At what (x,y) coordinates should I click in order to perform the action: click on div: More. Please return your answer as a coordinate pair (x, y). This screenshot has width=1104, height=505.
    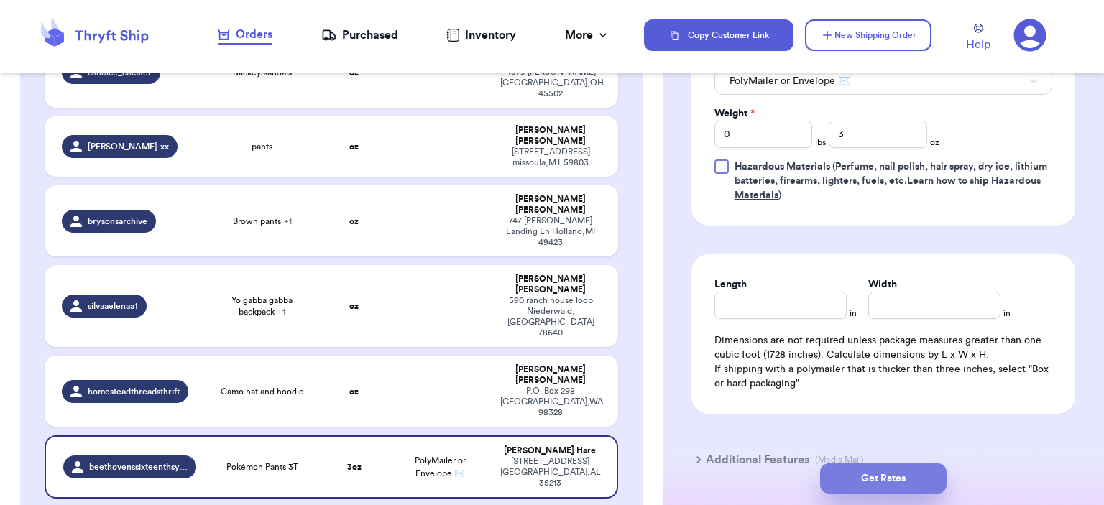
    Looking at the image, I should click on (587, 35).